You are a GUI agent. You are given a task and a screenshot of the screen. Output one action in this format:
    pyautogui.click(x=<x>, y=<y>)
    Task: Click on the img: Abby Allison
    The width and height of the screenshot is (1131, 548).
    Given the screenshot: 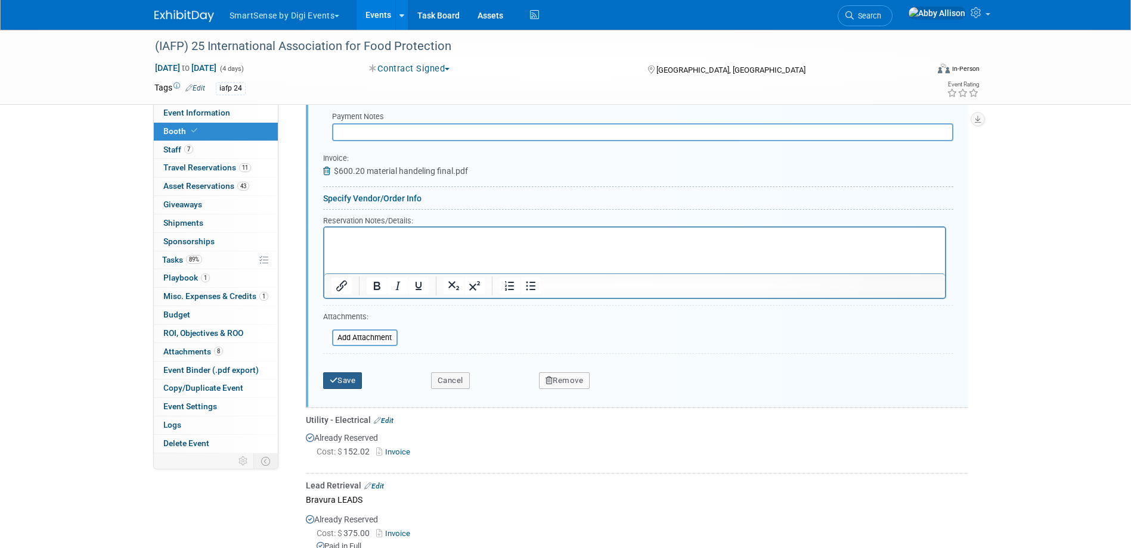 What is the action you would take?
    pyautogui.click(x=936, y=13)
    